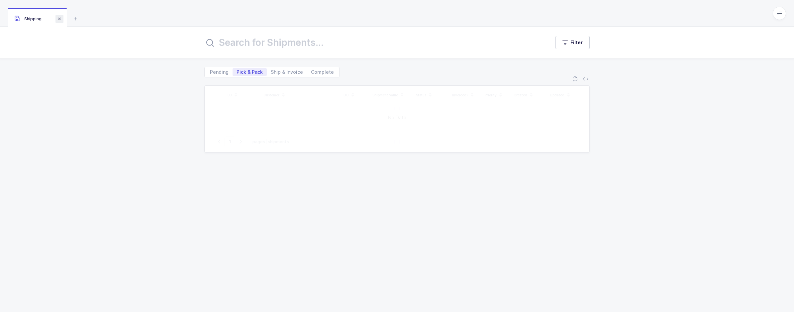 This screenshot has height=312, width=794. Describe the element at coordinates (572, 43) in the screenshot. I see `button: Filter` at that location.